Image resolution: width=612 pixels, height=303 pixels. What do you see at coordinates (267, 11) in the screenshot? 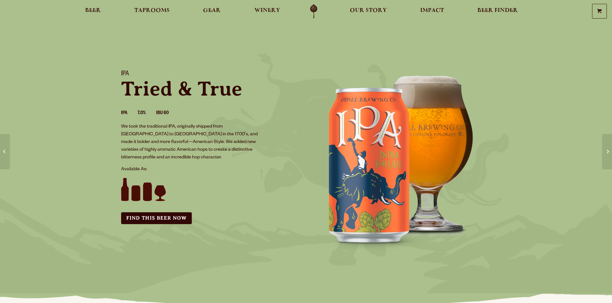
I see `span: Winery` at bounding box center [267, 11].